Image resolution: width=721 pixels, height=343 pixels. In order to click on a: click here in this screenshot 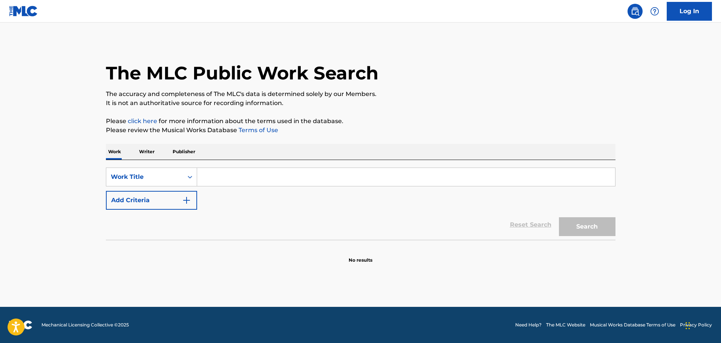, I will do `click(142, 121)`.